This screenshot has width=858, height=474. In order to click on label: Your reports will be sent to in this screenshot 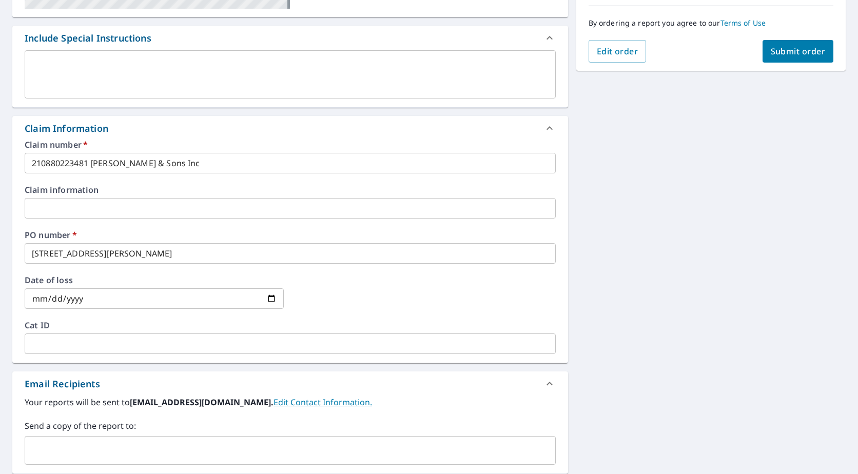, I will do `click(290, 402)`.